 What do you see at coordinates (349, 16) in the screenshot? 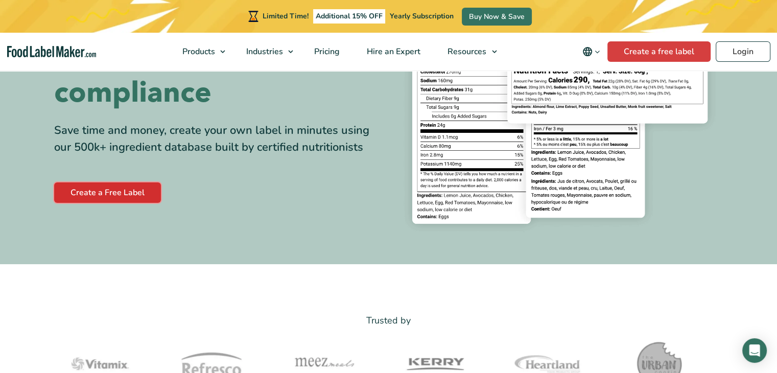
I see `span: Additional 15% OFF` at bounding box center [349, 16].